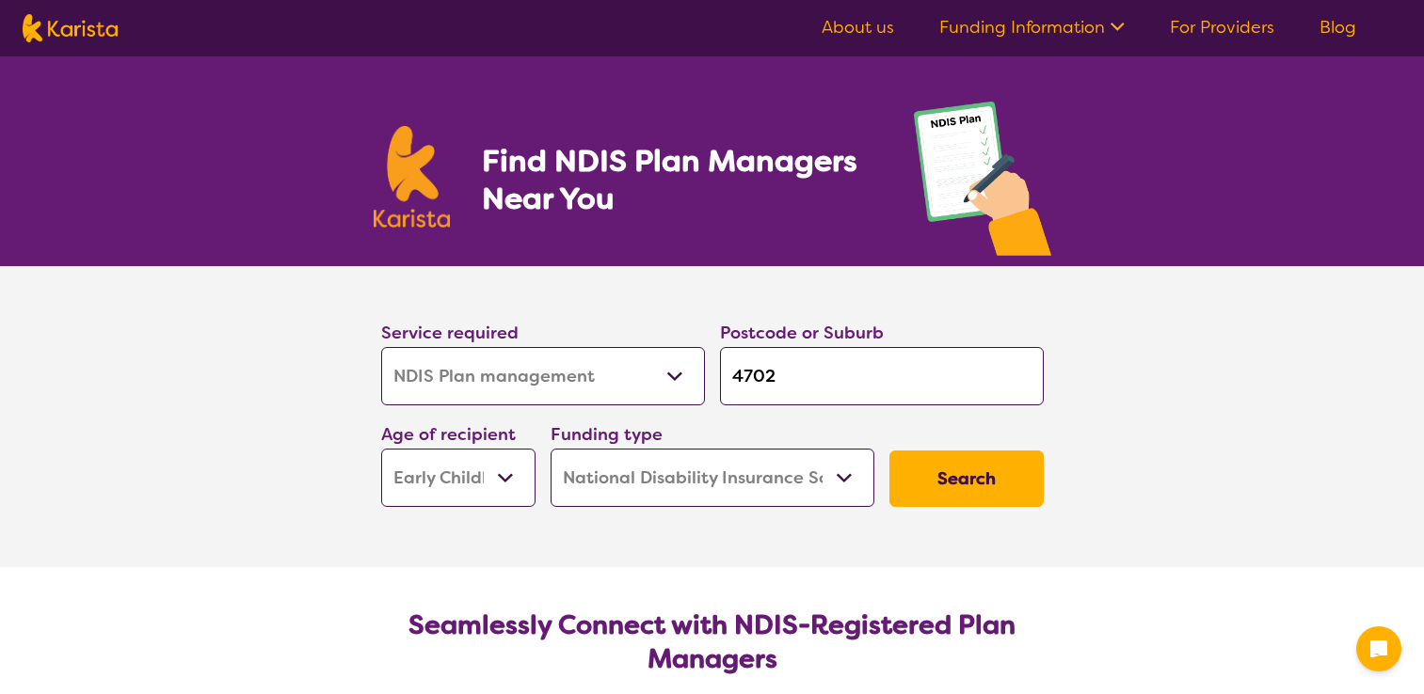  What do you see at coordinates (1221, 27) in the screenshot?
I see `a: For Providers` at bounding box center [1221, 27].